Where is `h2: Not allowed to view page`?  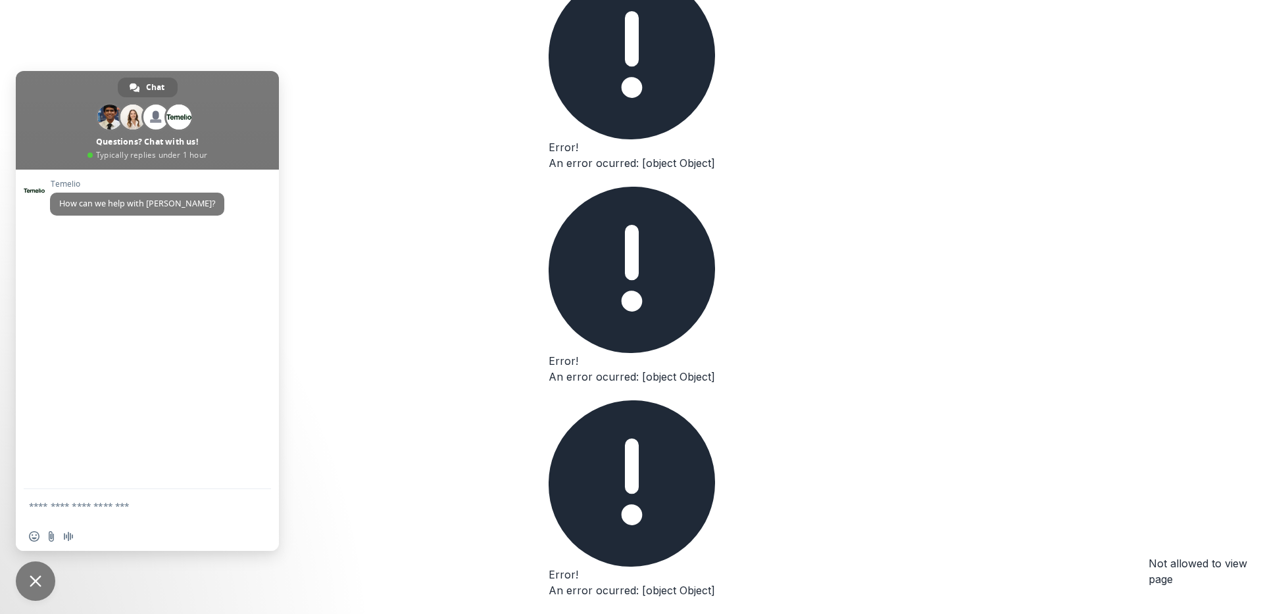 h2: Not allowed to view page is located at coordinates (1206, 572).